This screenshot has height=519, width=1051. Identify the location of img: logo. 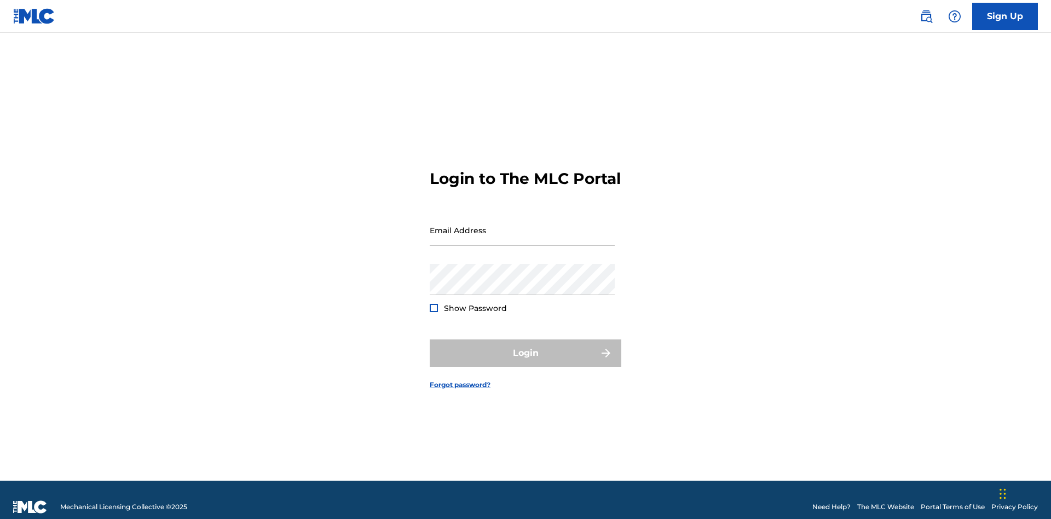
(30, 507).